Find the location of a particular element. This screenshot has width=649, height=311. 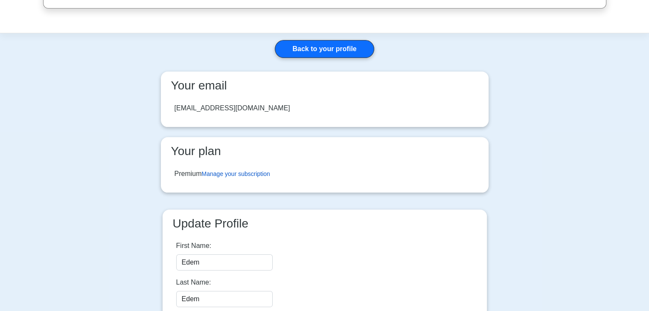

a: Manage your subscription is located at coordinates (236, 174).